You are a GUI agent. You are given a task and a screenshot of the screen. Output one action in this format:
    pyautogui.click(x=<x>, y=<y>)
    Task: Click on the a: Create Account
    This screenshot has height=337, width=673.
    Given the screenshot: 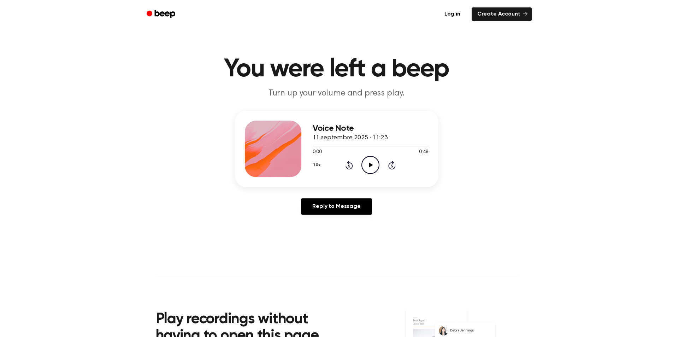 What is the action you would take?
    pyautogui.click(x=502, y=14)
    